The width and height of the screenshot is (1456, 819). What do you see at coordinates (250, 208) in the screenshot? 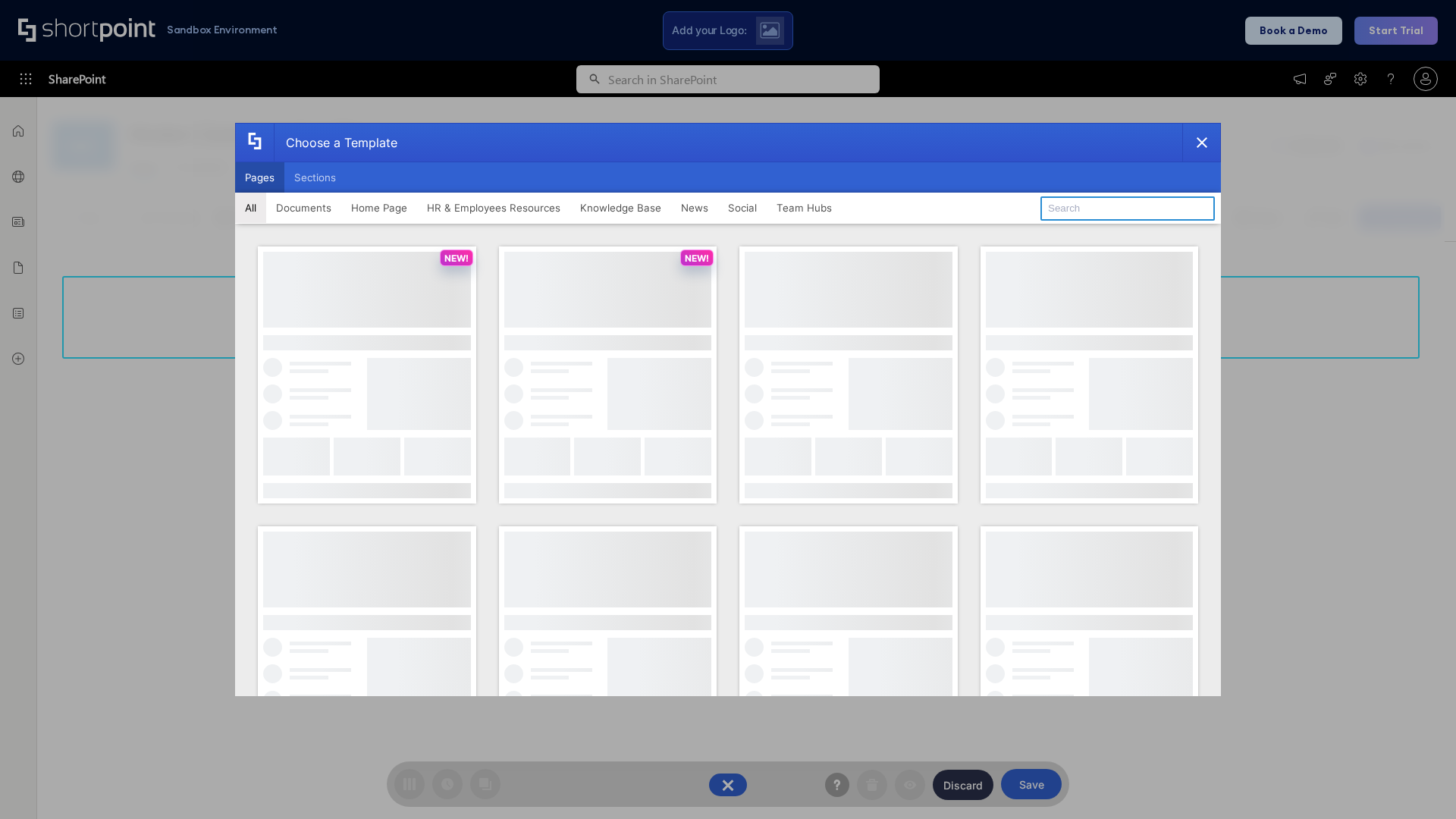
I see `button: All` at bounding box center [250, 208].